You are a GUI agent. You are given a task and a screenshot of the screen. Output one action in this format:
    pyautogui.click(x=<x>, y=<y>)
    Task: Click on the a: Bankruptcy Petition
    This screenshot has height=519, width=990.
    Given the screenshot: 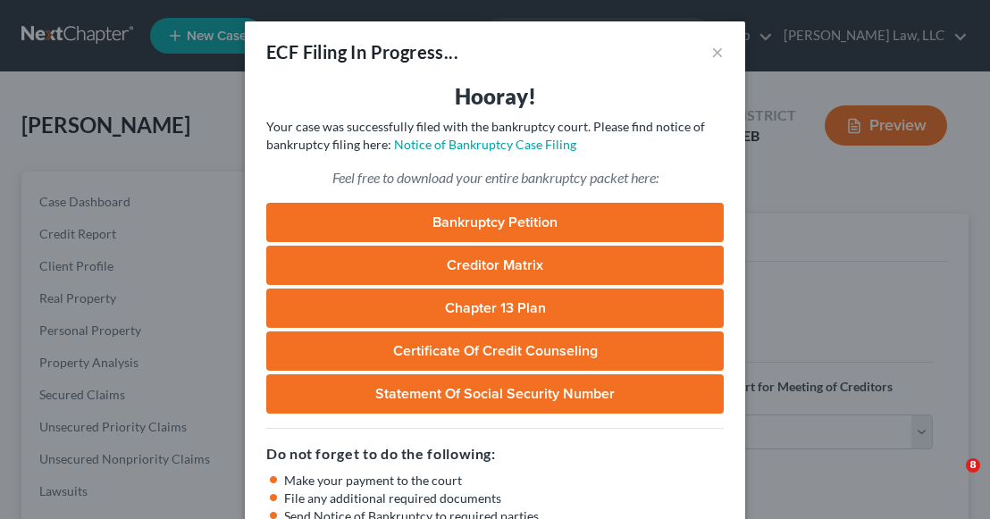 What is the action you would take?
    pyautogui.click(x=495, y=223)
    